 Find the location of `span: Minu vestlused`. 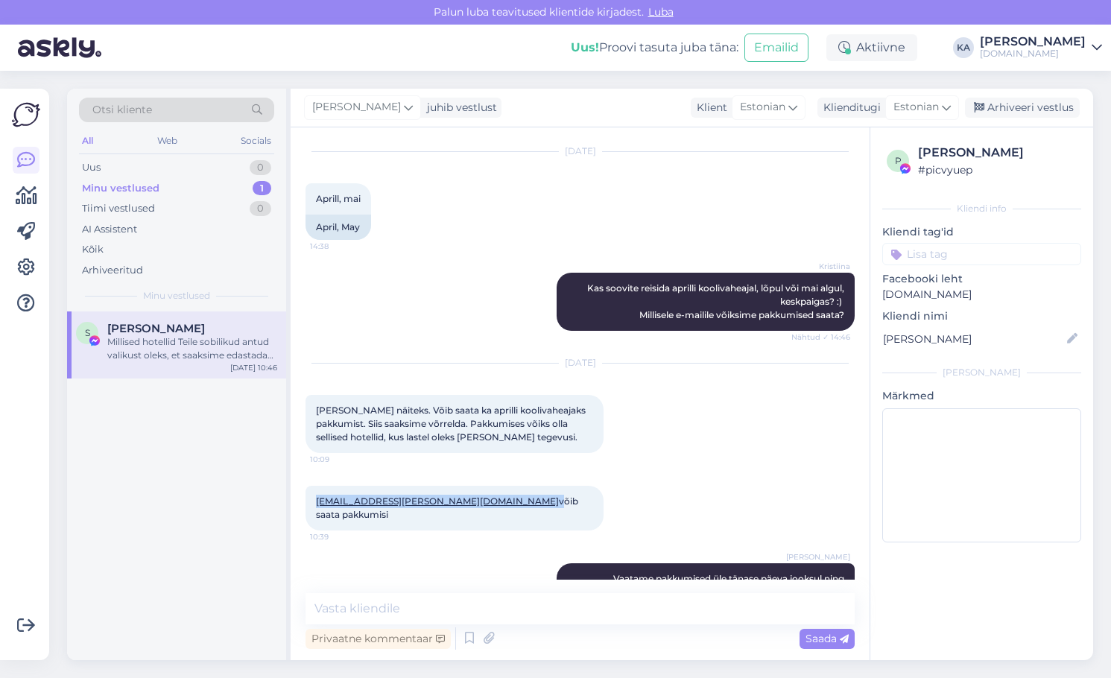

span: Minu vestlused is located at coordinates (177, 296).